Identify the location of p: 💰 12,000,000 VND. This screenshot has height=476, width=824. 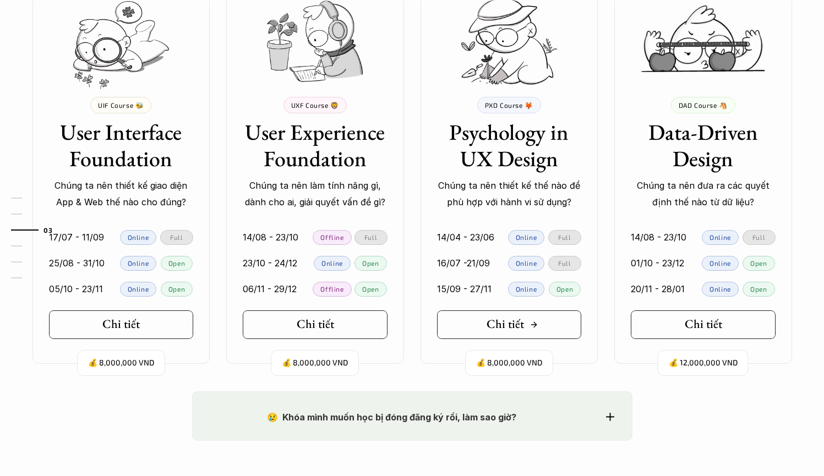
(703, 363).